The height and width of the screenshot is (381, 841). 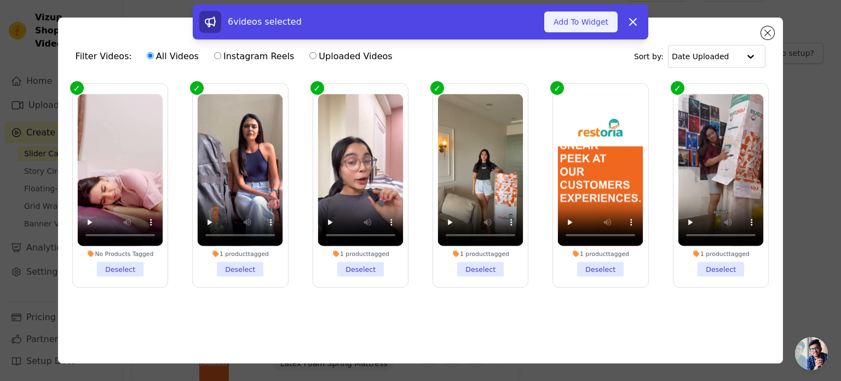 What do you see at coordinates (120, 254) in the screenshot?
I see `div: No Products Tagged` at bounding box center [120, 254].